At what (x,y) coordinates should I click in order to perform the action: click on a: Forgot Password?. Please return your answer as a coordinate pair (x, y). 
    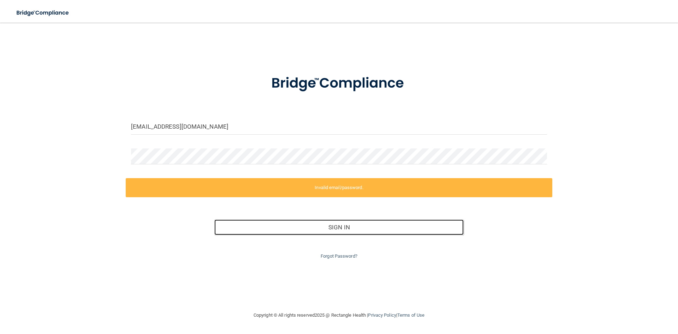
    Looking at the image, I should click on (339, 256).